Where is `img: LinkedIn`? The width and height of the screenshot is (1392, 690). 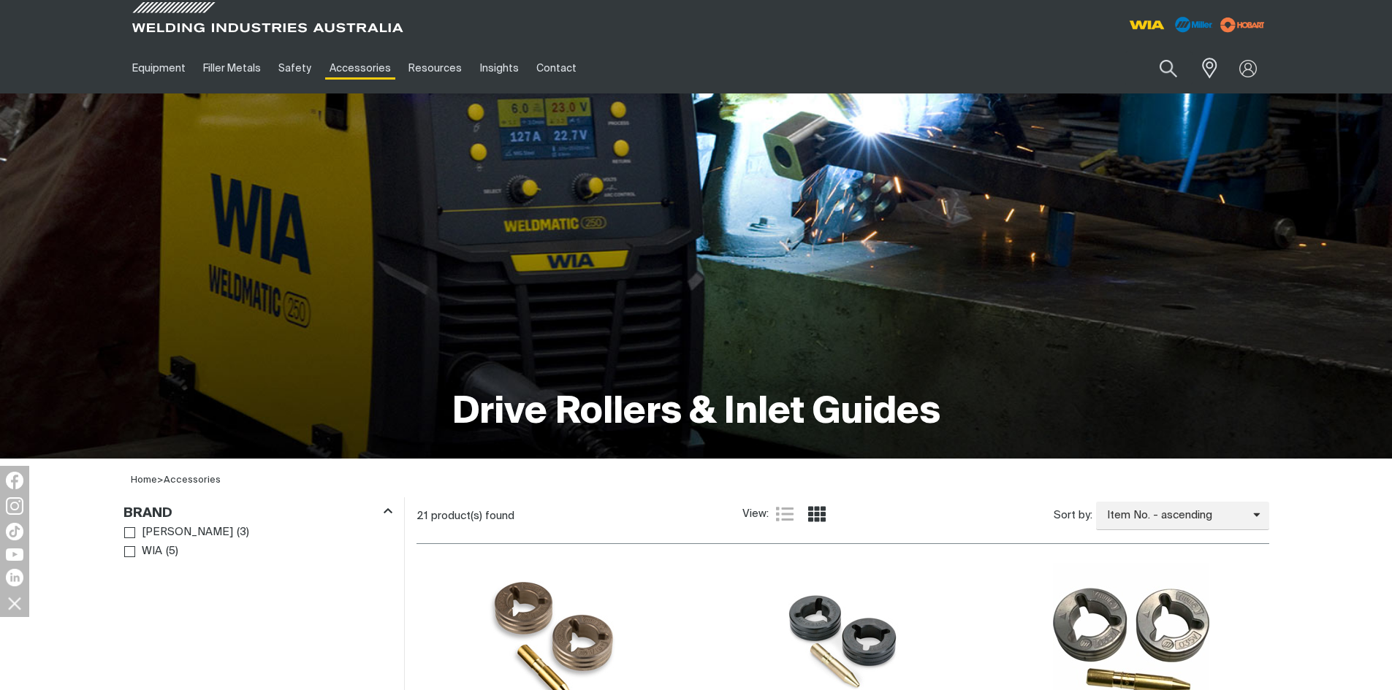 img: LinkedIn is located at coordinates (15, 578).